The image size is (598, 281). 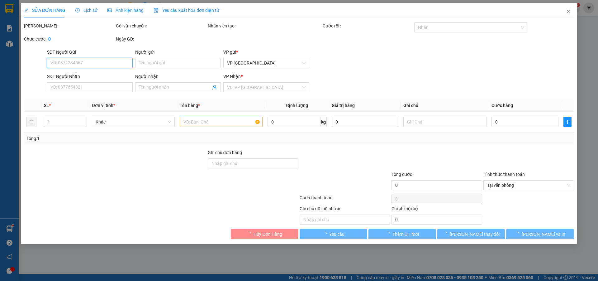 I want to click on div: Chi phí nội bộ, so click(x=437, y=210).